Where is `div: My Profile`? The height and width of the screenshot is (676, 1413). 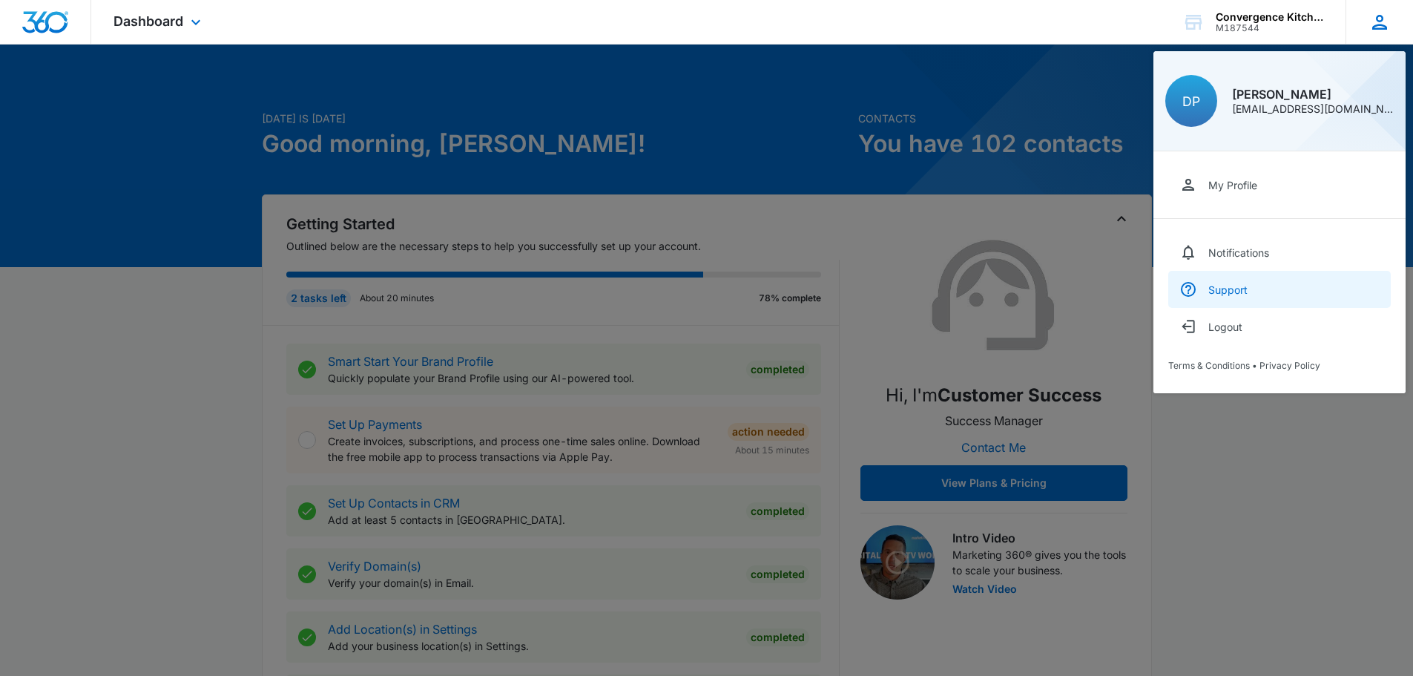
div: My Profile is located at coordinates (1233, 185).